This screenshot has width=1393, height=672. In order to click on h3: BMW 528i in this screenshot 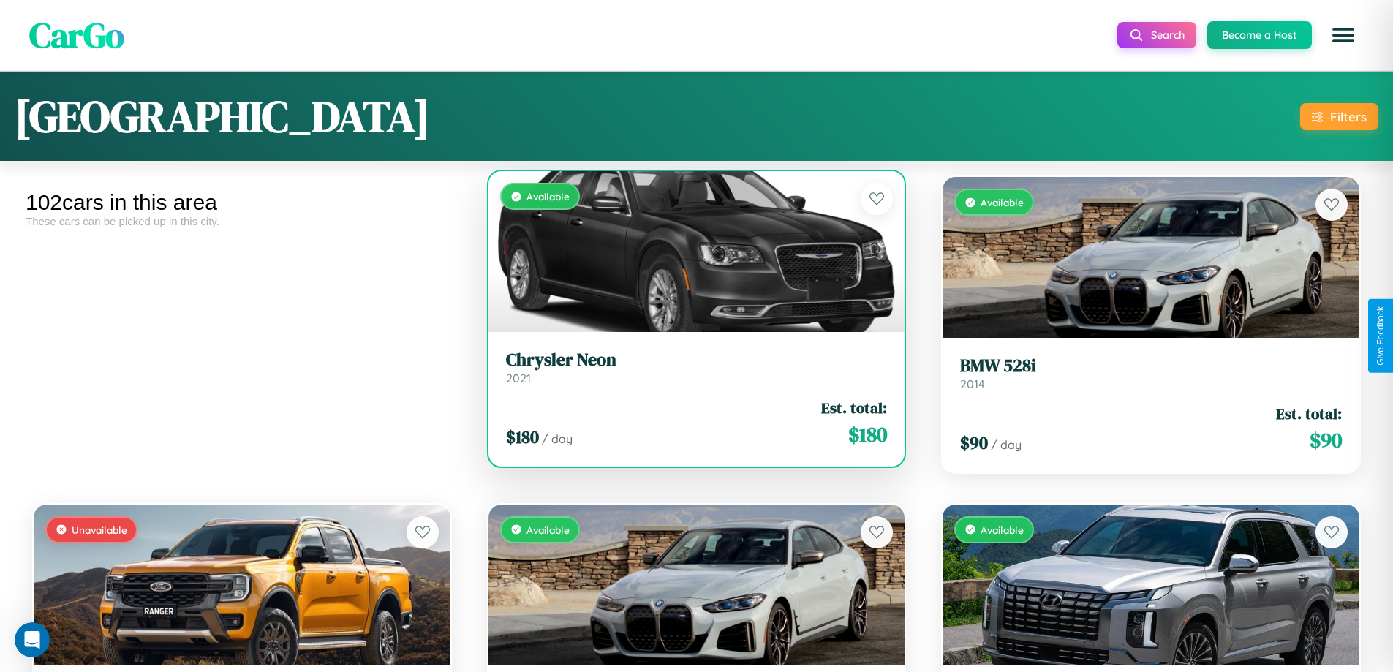, I will do `click(1151, 366)`.